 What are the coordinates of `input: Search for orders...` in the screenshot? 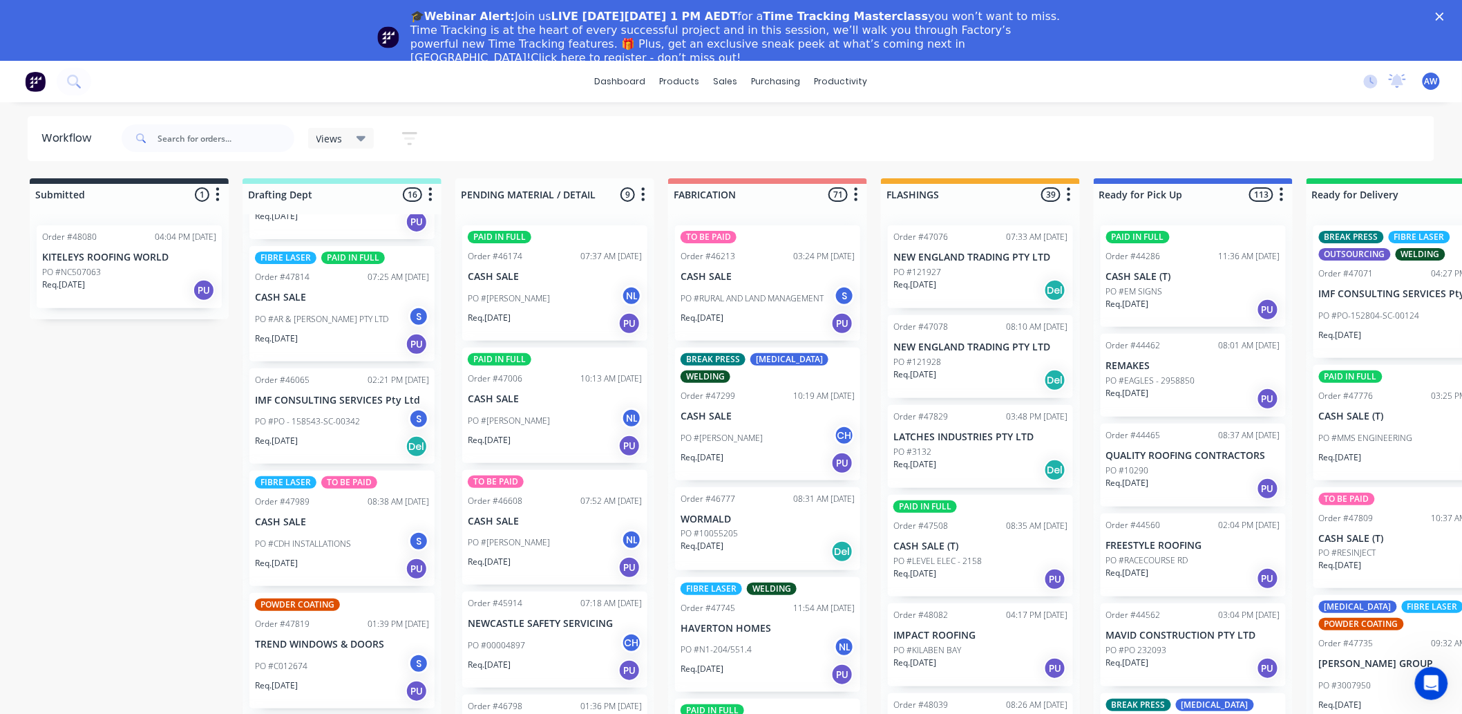 It's located at (226, 138).